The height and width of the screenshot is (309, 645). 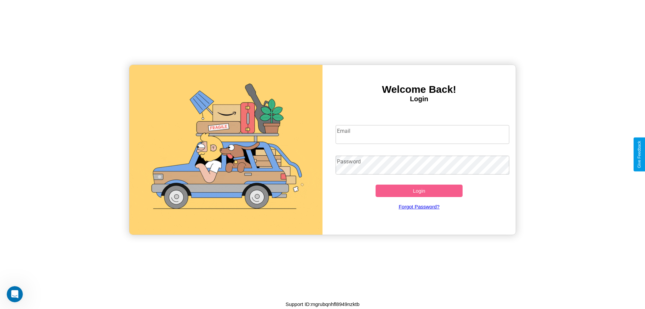 I want to click on h4: Login, so click(x=419, y=99).